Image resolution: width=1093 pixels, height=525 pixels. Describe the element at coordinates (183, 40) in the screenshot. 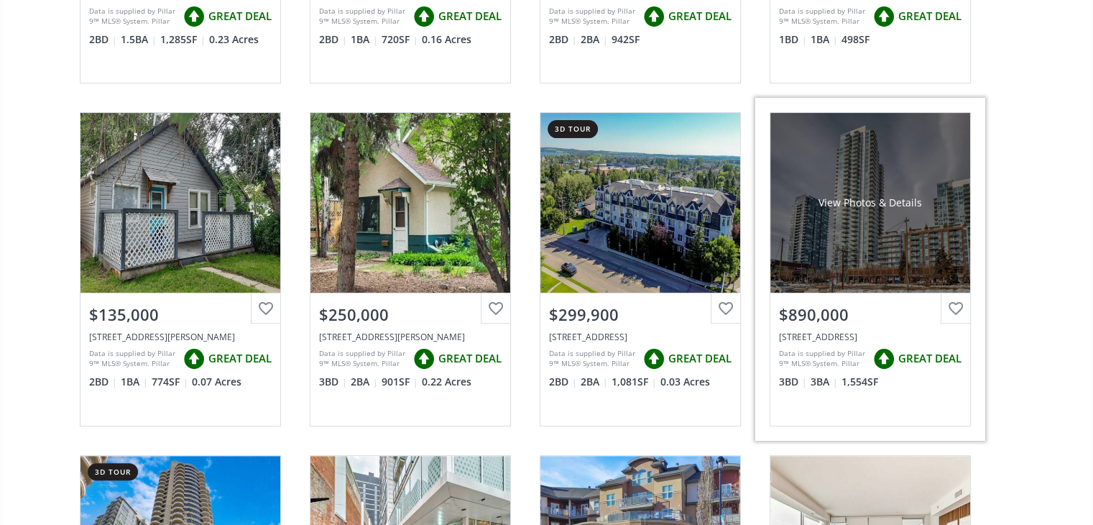

I see `span: 1,285 SF` at that location.